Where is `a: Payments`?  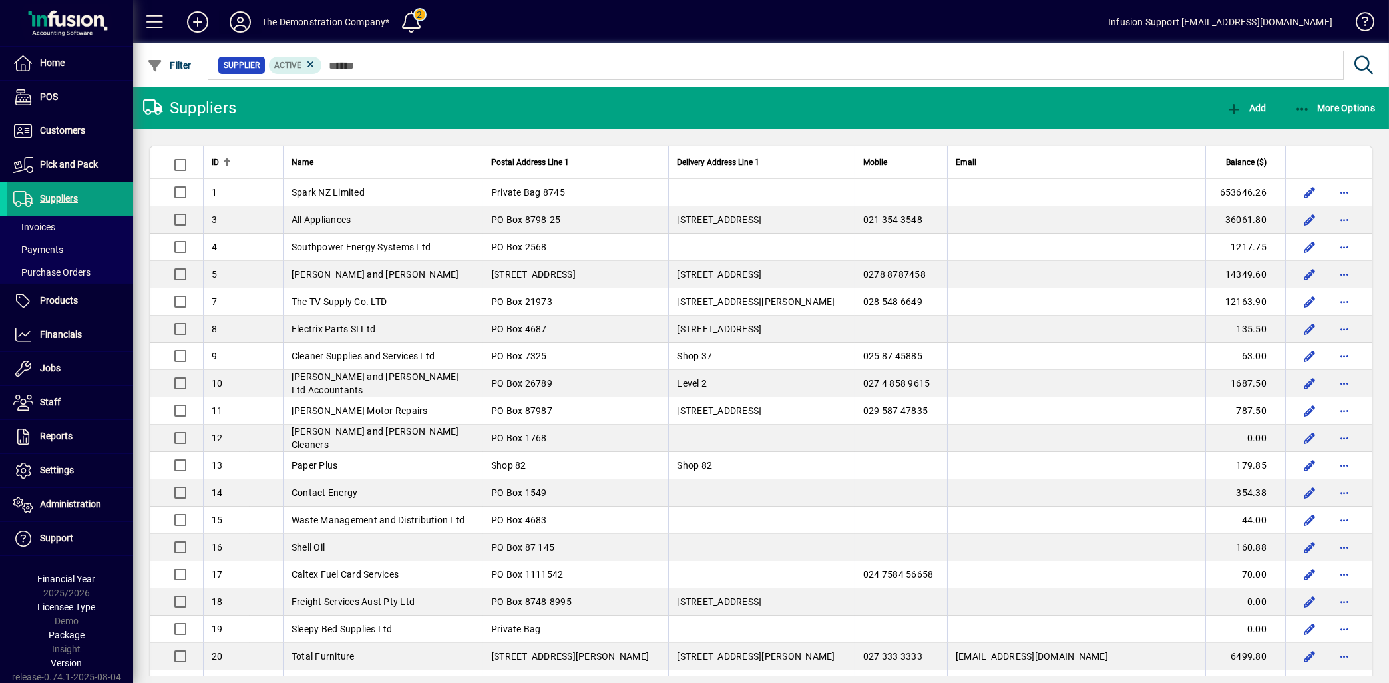 a: Payments is located at coordinates (70, 250).